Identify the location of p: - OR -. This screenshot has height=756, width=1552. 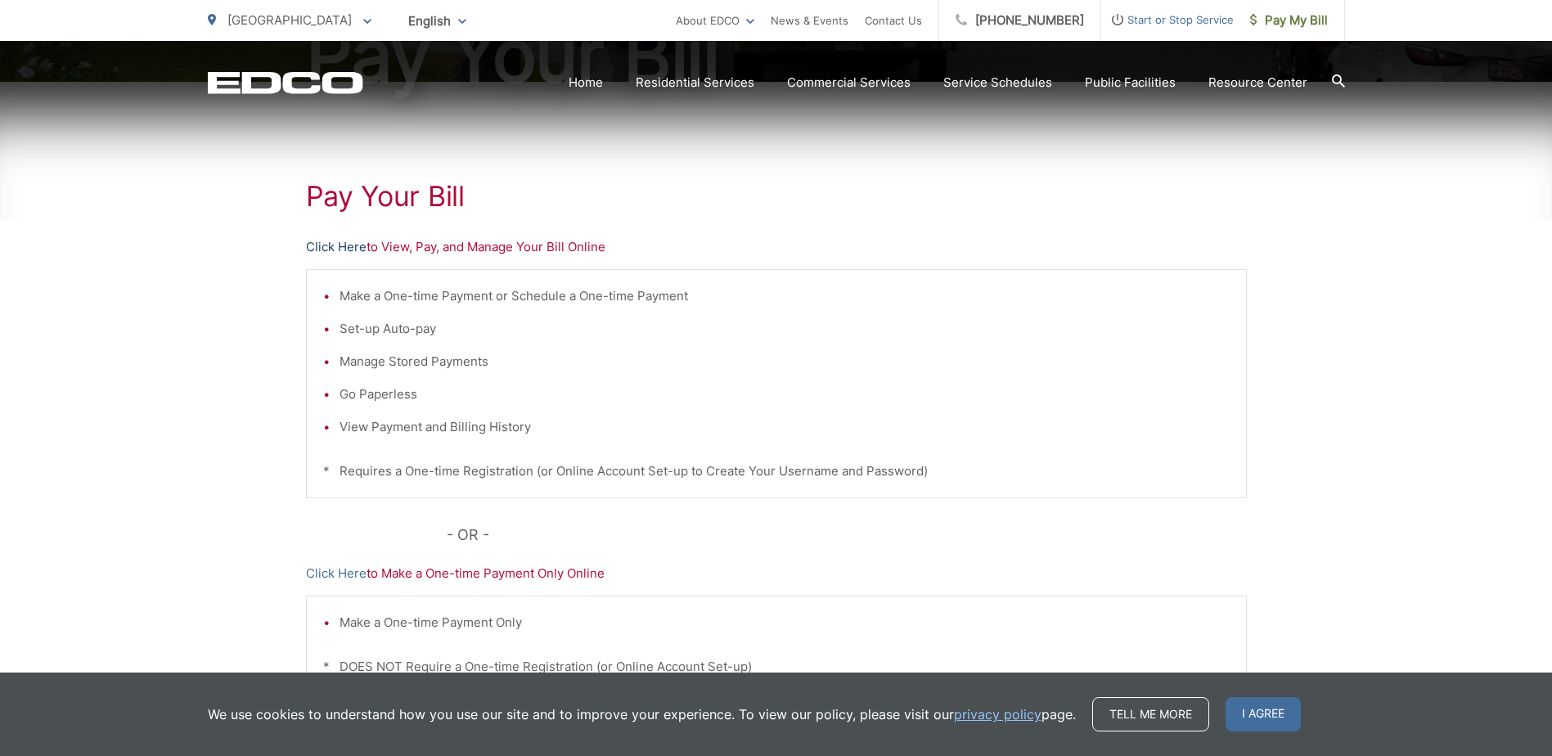
(847, 535).